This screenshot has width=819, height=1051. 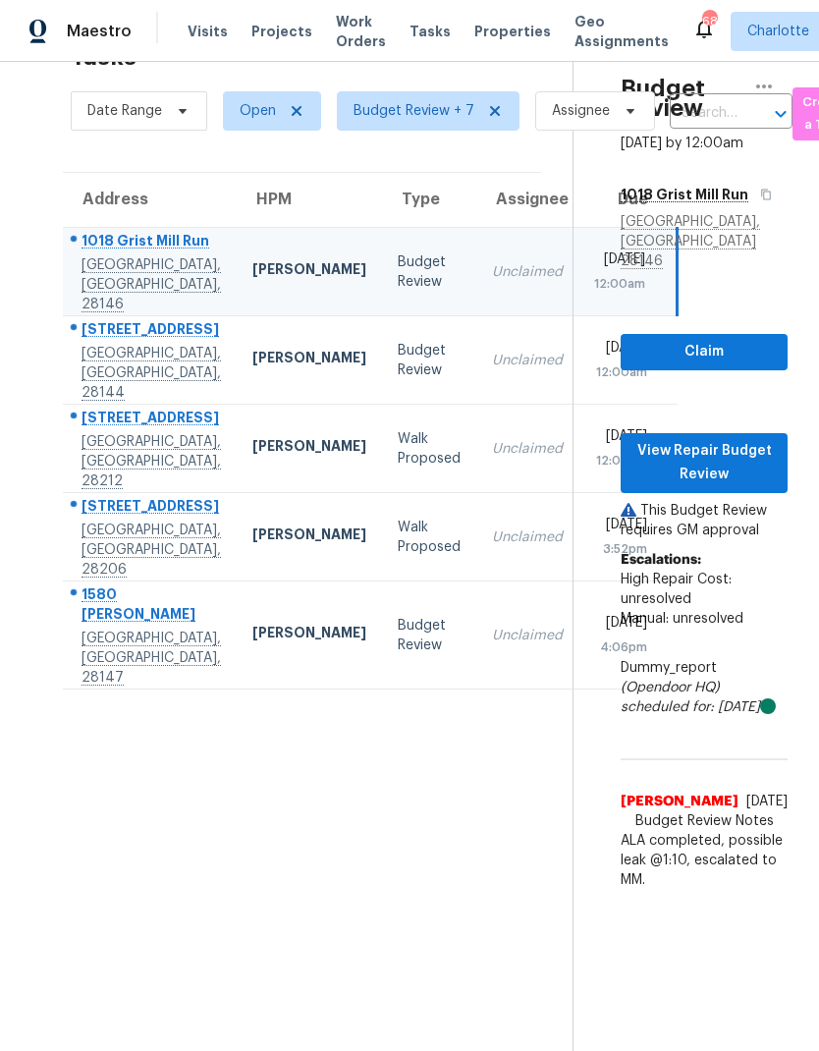 I want to click on span: Manual: unresolved, so click(x=682, y=619).